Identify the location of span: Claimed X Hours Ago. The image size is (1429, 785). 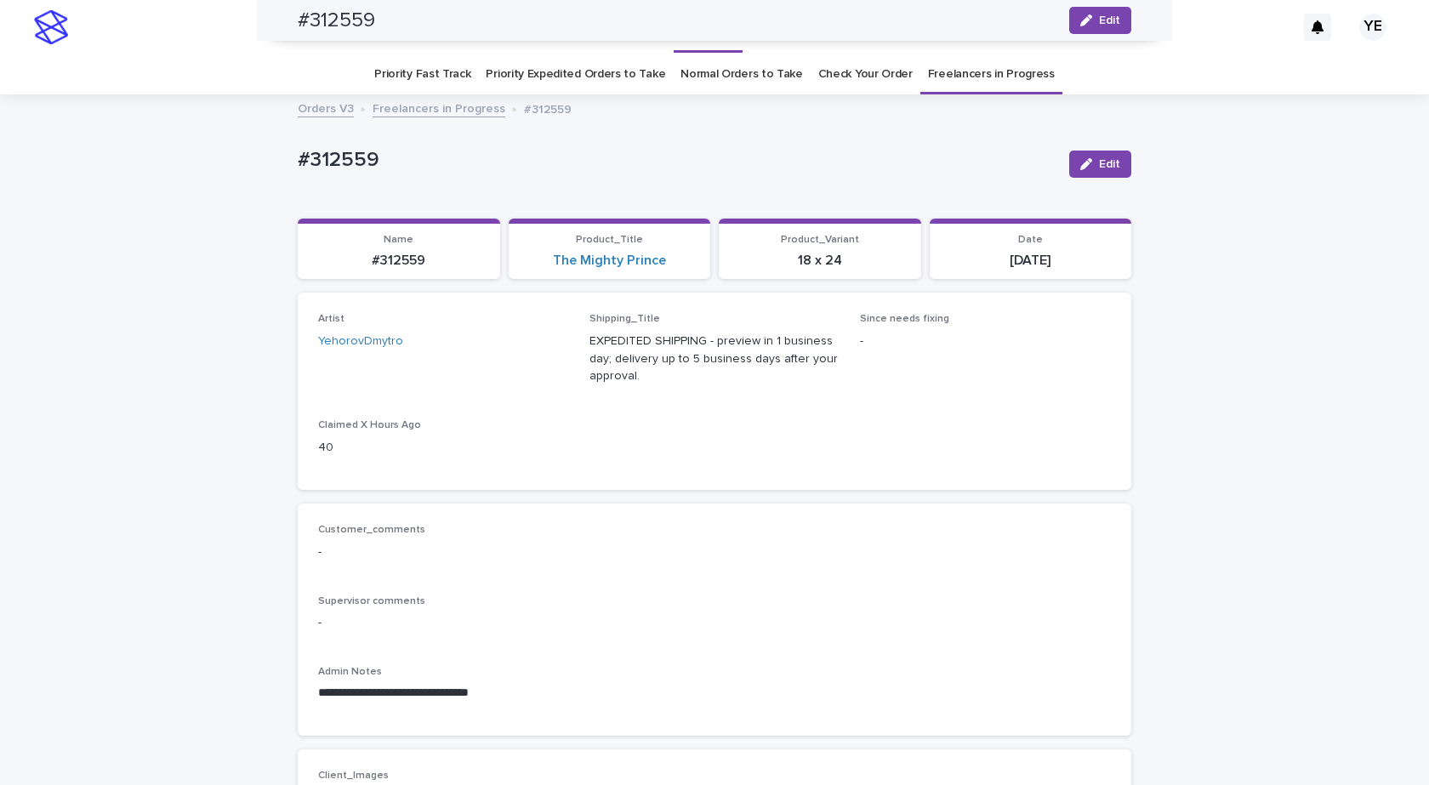
(369, 425).